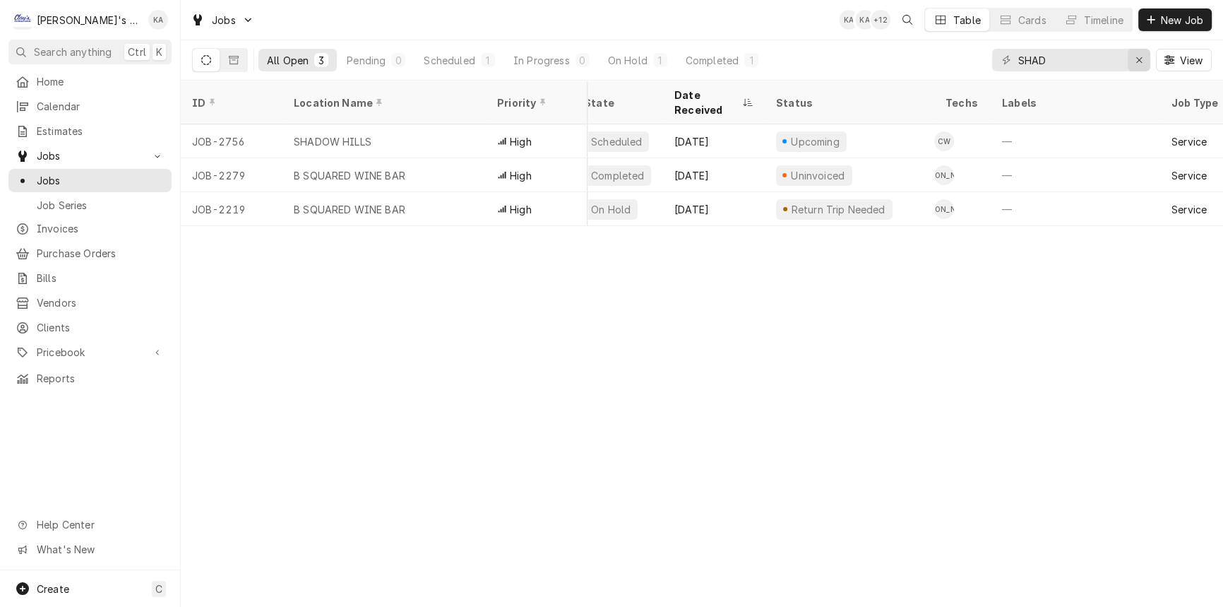 This screenshot has height=607, width=1223. Describe the element at coordinates (53, 588) in the screenshot. I see `span: Create` at that location.